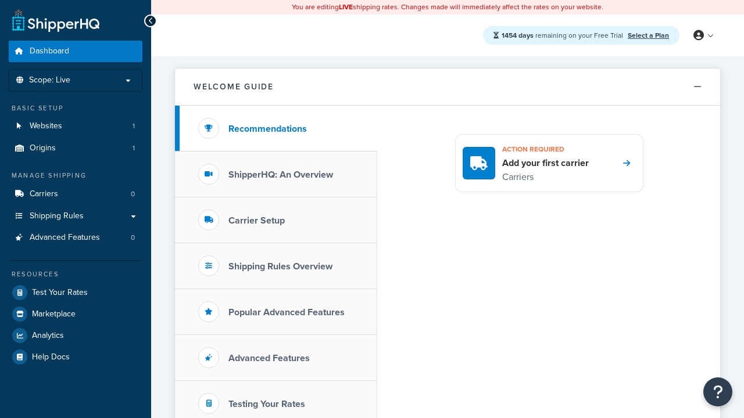 The height and width of the screenshot is (418, 744). Describe the element at coordinates (545, 149) in the screenshot. I see `h3: Action required` at that location.